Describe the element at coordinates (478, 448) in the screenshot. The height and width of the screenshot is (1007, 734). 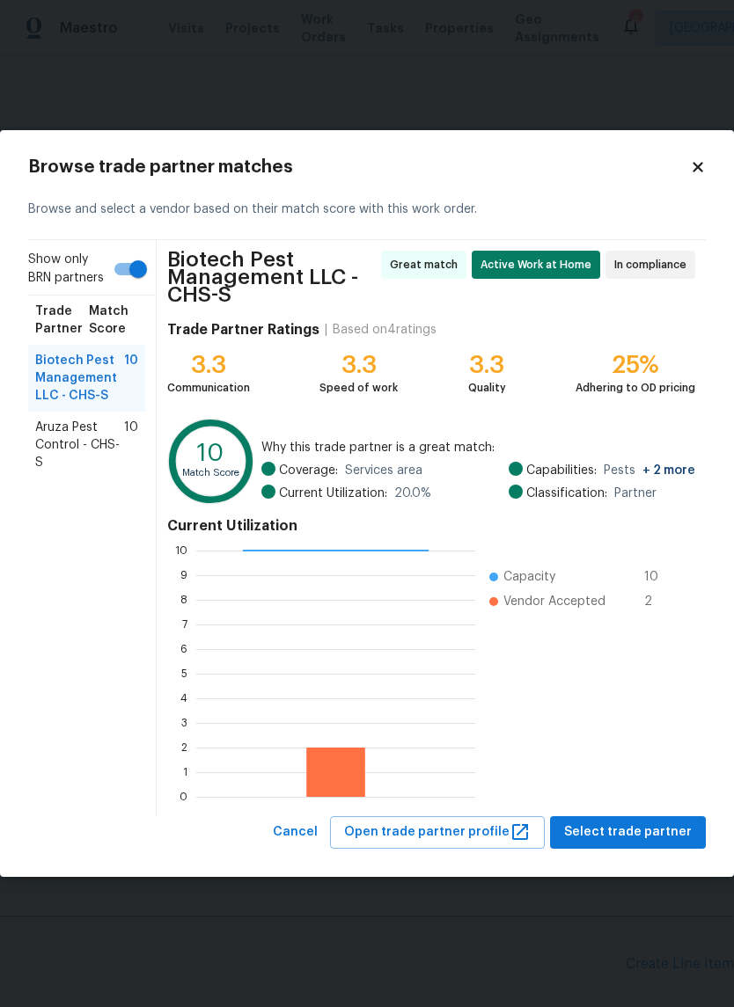
I see `span: Why this trade partner is a great match:` at that location.